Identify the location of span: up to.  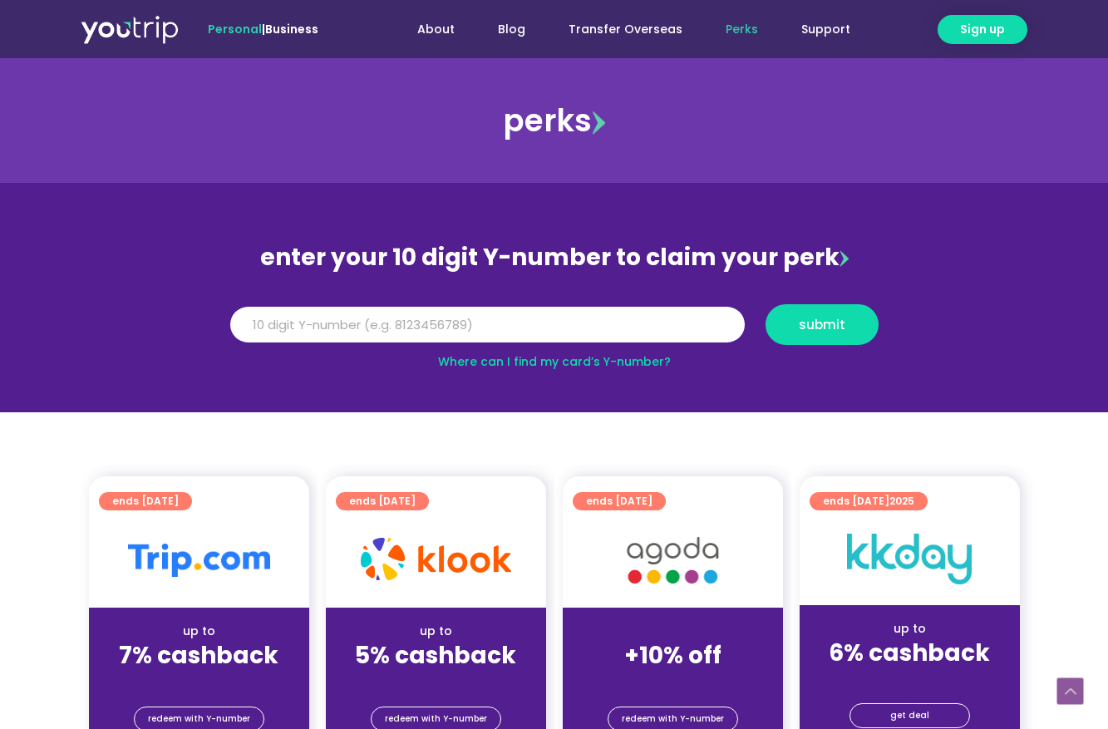
(673, 631).